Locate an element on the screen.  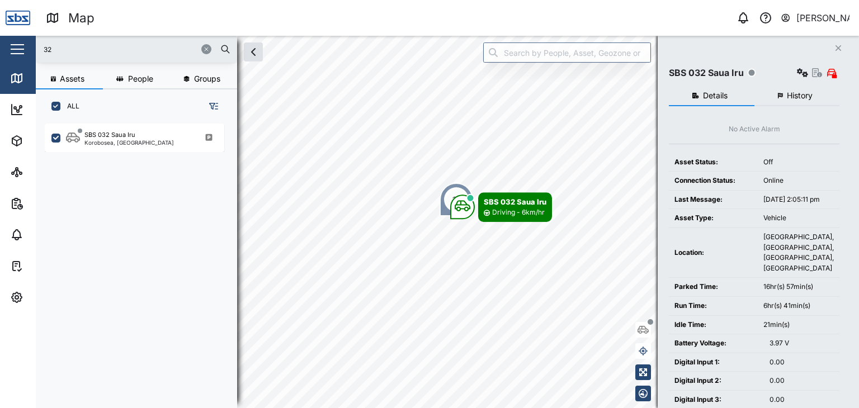
div: Asset Status: is located at coordinates (713, 162).